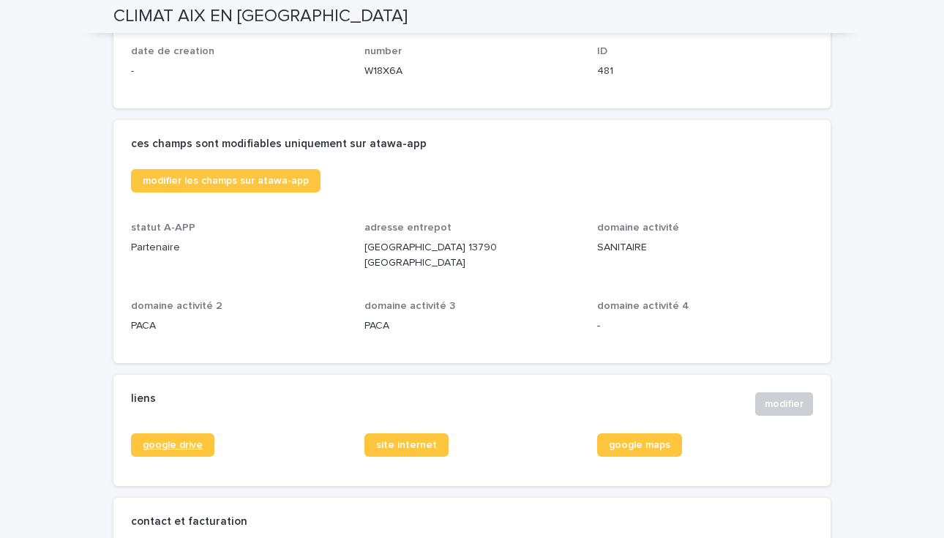 This screenshot has width=944, height=538. I want to click on span: domaine activité 2, so click(176, 306).